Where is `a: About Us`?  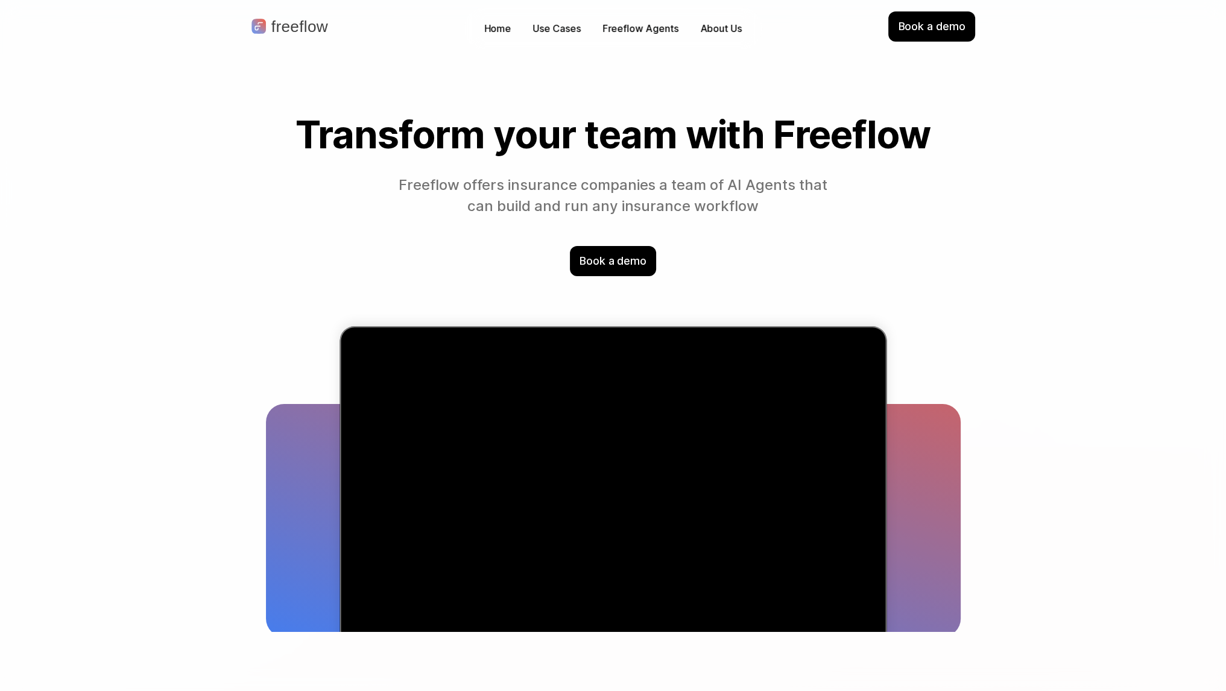
a: About Us is located at coordinates (721, 28).